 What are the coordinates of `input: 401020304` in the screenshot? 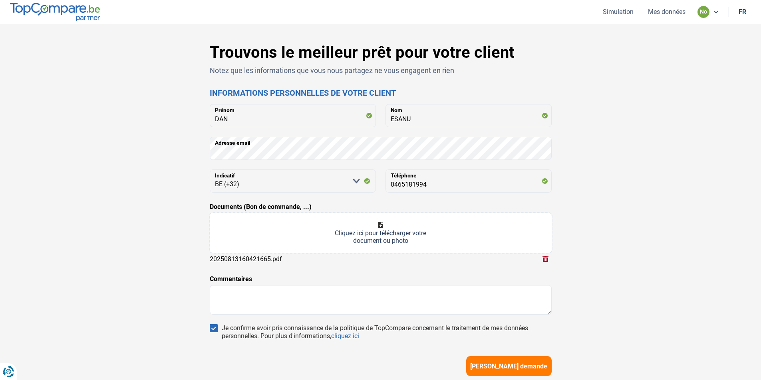 It's located at (468, 181).